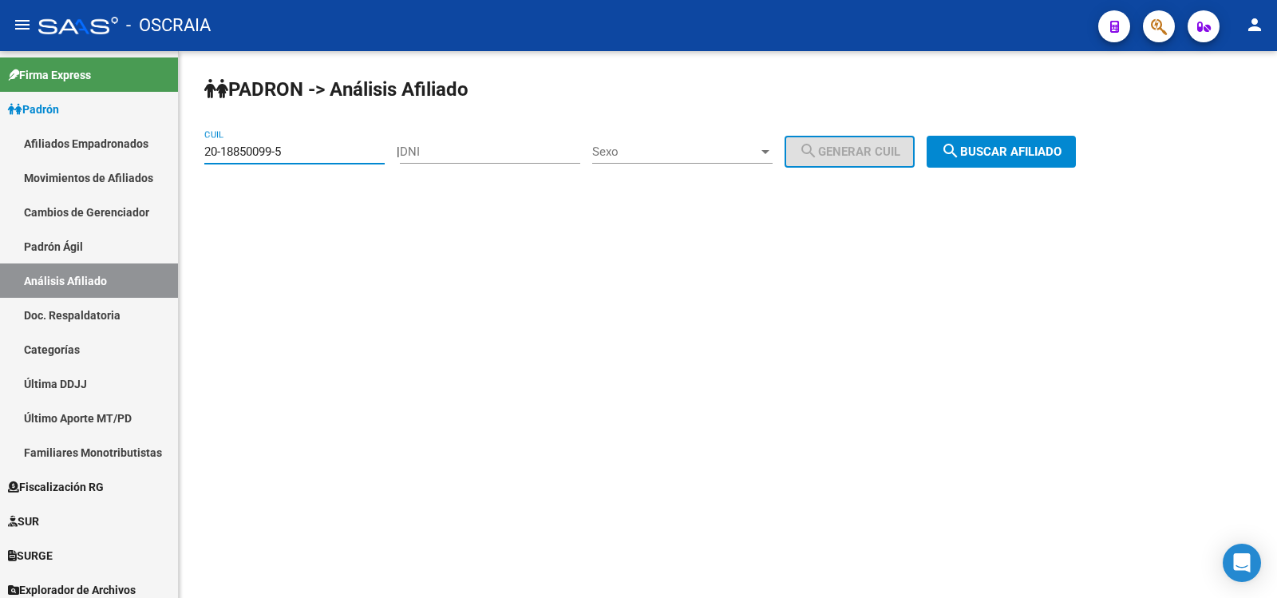 The width and height of the screenshot is (1277, 598). What do you see at coordinates (1255, 25) in the screenshot?
I see `mat-icon: person` at bounding box center [1255, 25].